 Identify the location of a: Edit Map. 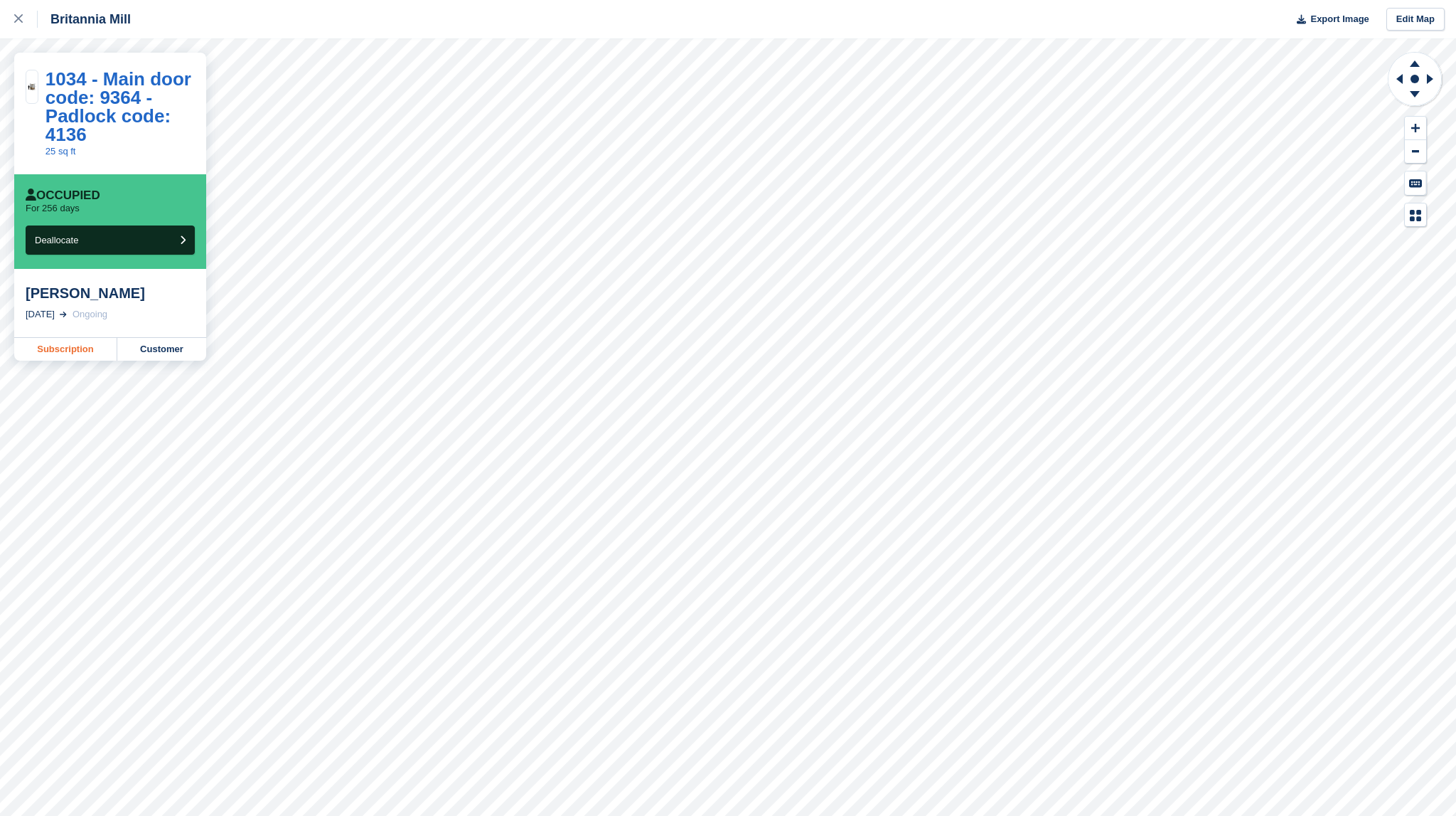
(1415, 19).